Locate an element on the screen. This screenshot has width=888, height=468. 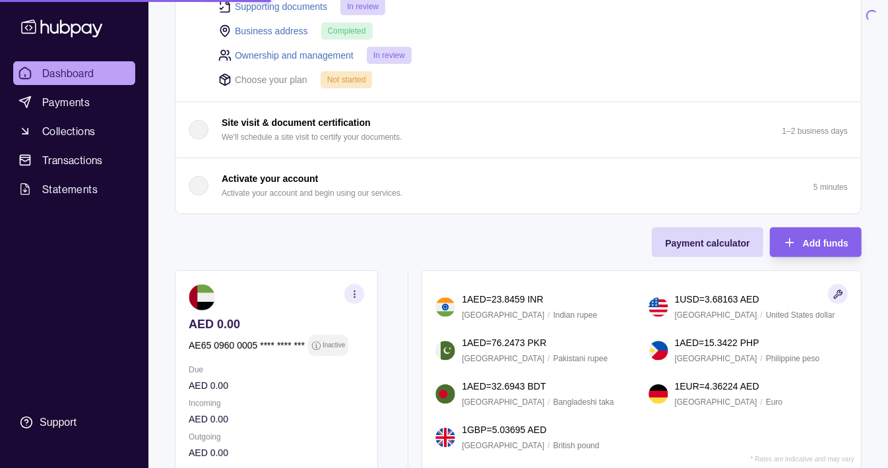
span: Completed is located at coordinates (347, 31).